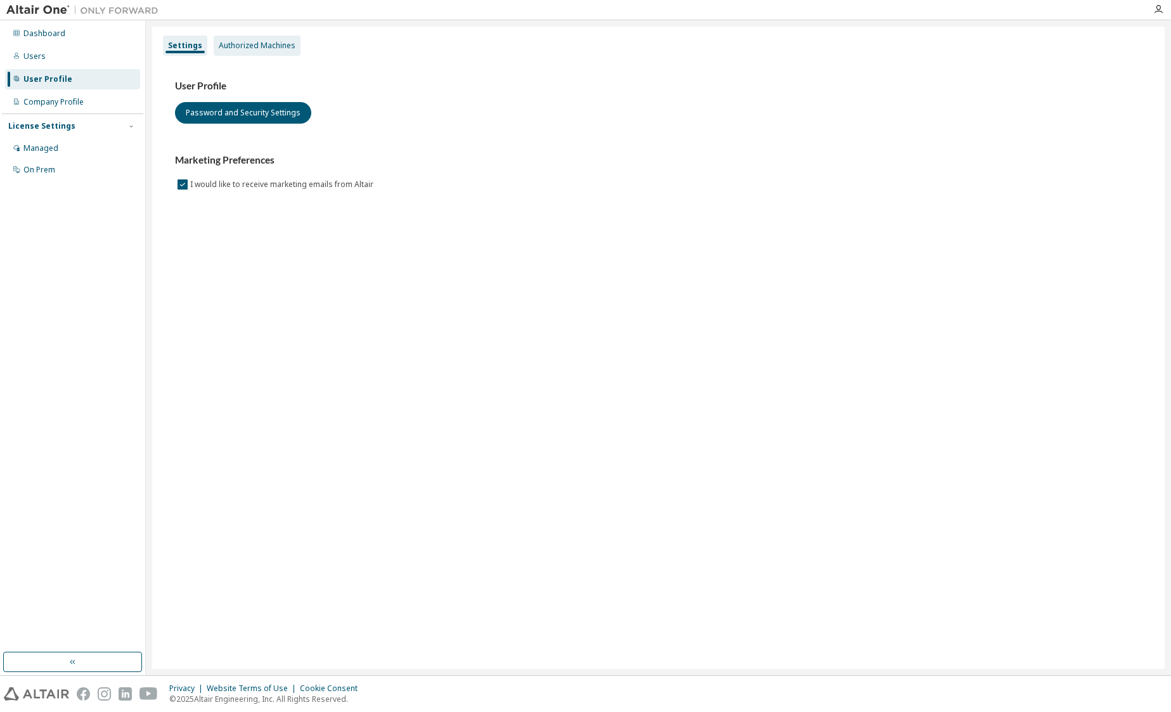 The height and width of the screenshot is (712, 1171). What do you see at coordinates (42, 126) in the screenshot?
I see `div: License Settings` at bounding box center [42, 126].